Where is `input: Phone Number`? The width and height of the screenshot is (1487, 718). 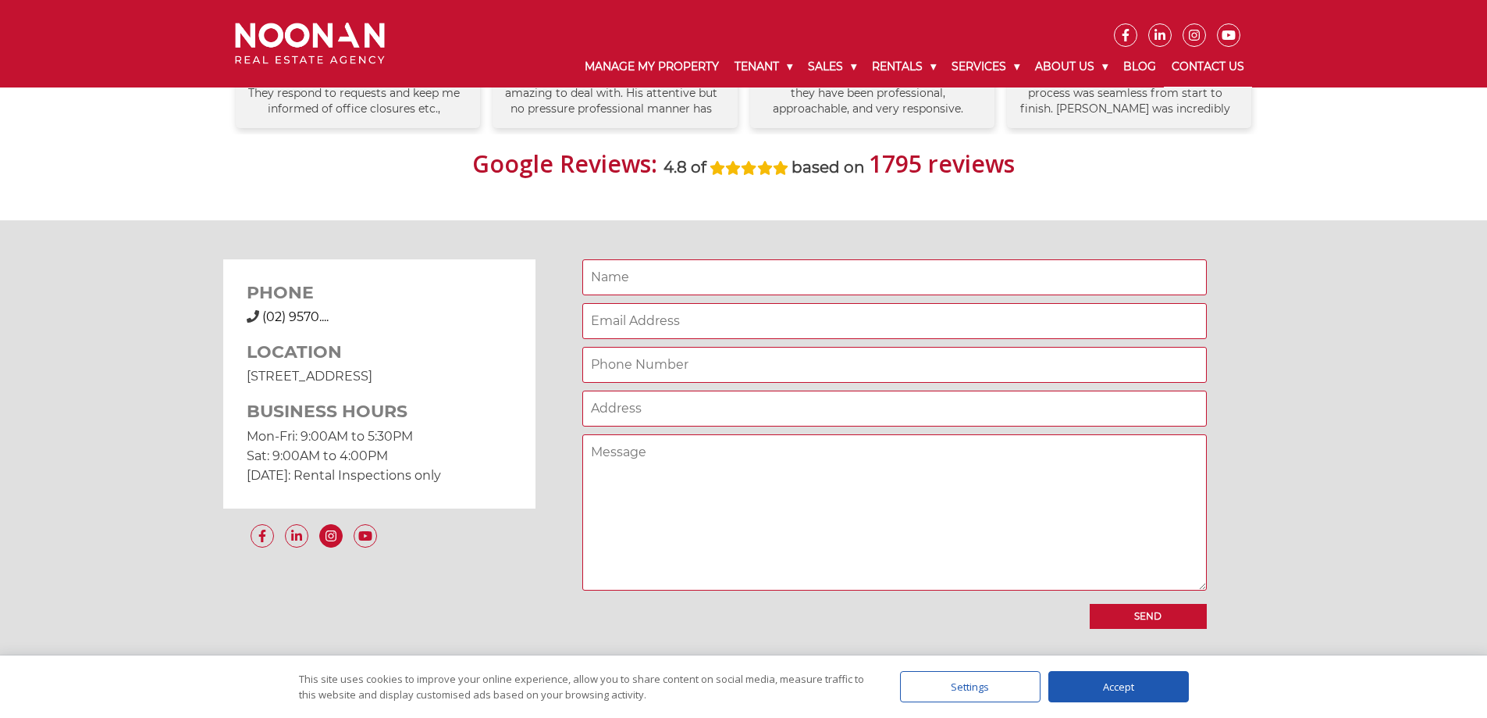
input: Phone Number is located at coordinates (895, 365).